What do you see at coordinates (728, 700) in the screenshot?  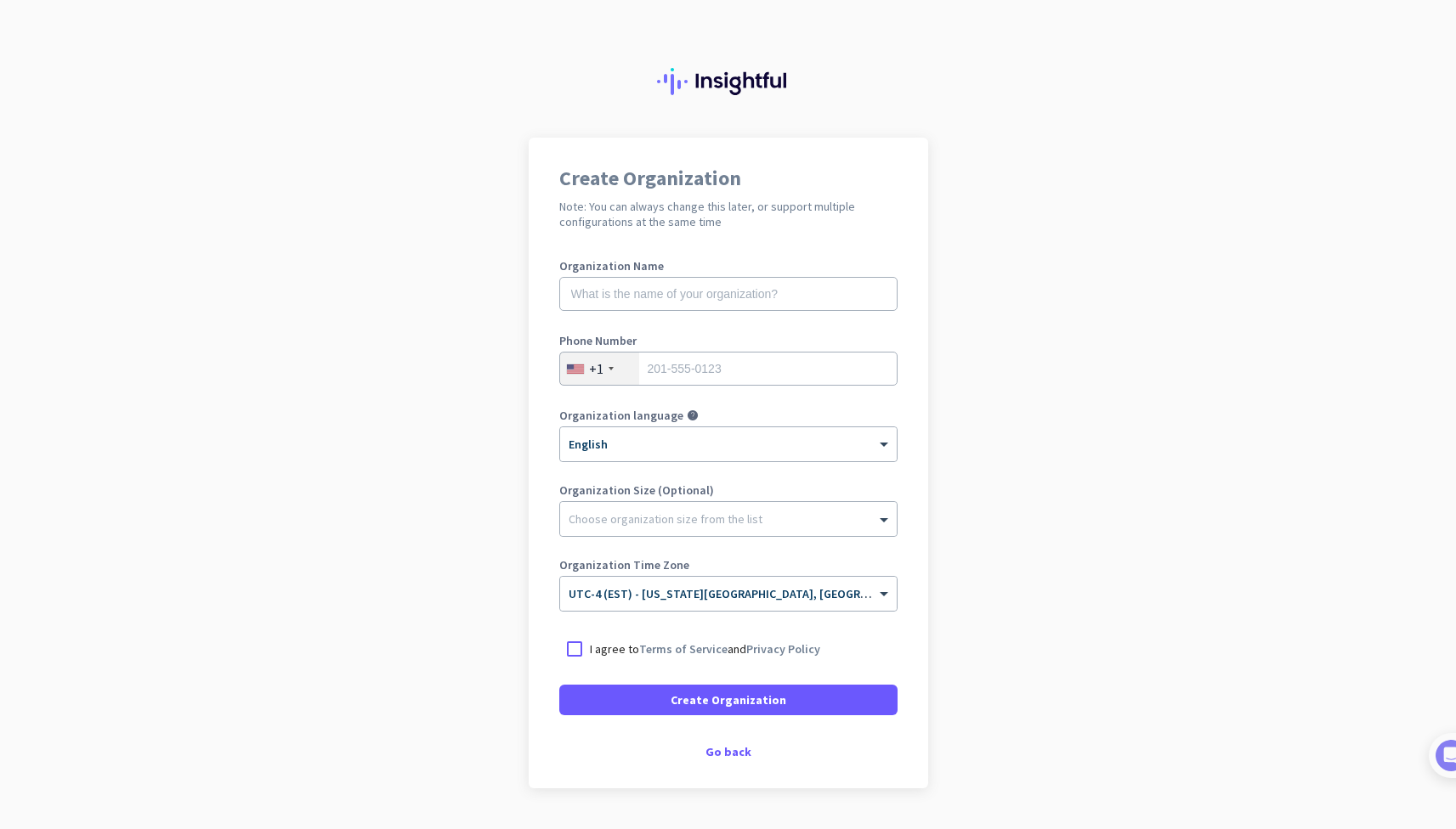 I see `button: Create Organization` at bounding box center [728, 700].